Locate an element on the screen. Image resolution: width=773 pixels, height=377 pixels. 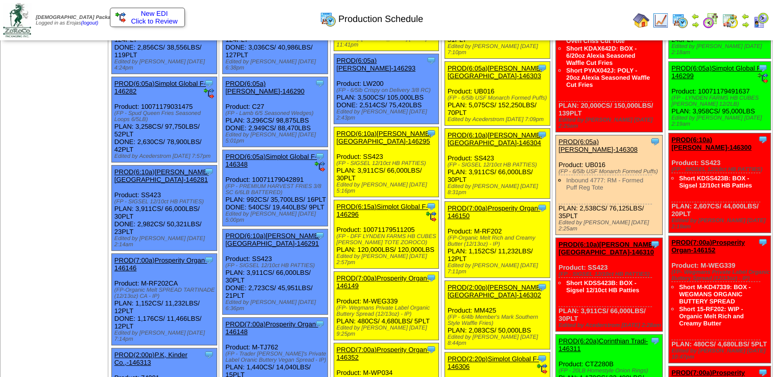
a: PROD(7:00a)Prosperity Organ-146146 is located at coordinates (160, 264).